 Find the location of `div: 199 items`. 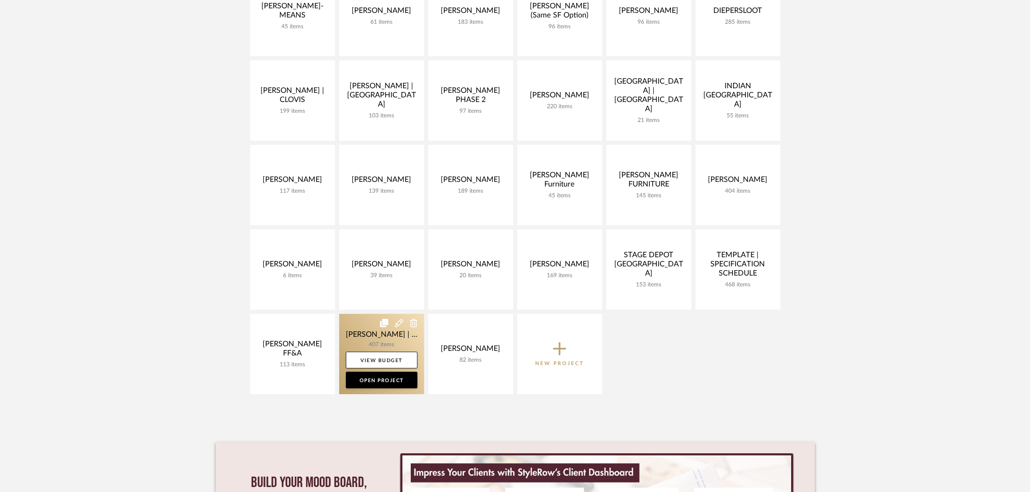

div: 199 items is located at coordinates (293, 111).